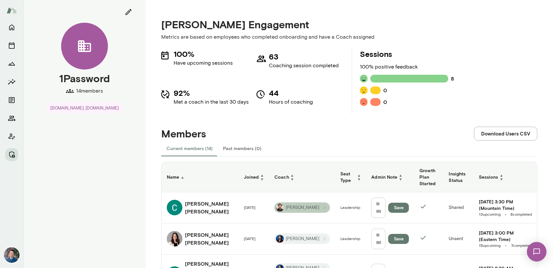 The height and width of the screenshot is (268, 553). I want to click on button: Insights, so click(12, 82).